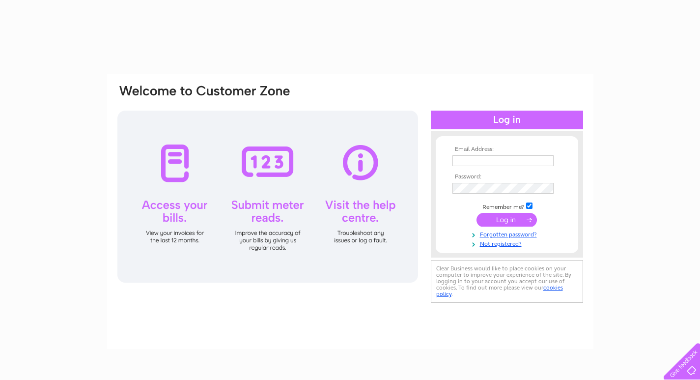 The height and width of the screenshot is (380, 700). What do you see at coordinates (507, 206) in the screenshot?
I see `td: Remember me?` at bounding box center [507, 206].